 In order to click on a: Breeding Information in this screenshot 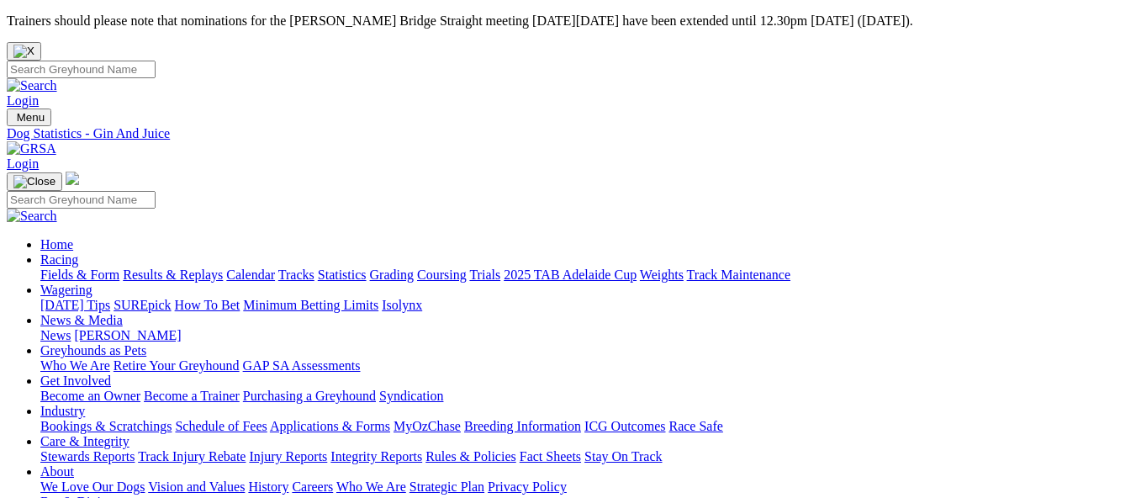, I will do `click(522, 425)`.